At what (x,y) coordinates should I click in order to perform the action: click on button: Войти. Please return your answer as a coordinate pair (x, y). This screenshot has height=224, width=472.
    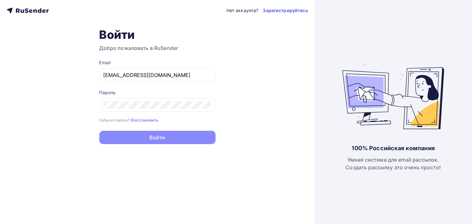
    Looking at the image, I should click on (157, 138).